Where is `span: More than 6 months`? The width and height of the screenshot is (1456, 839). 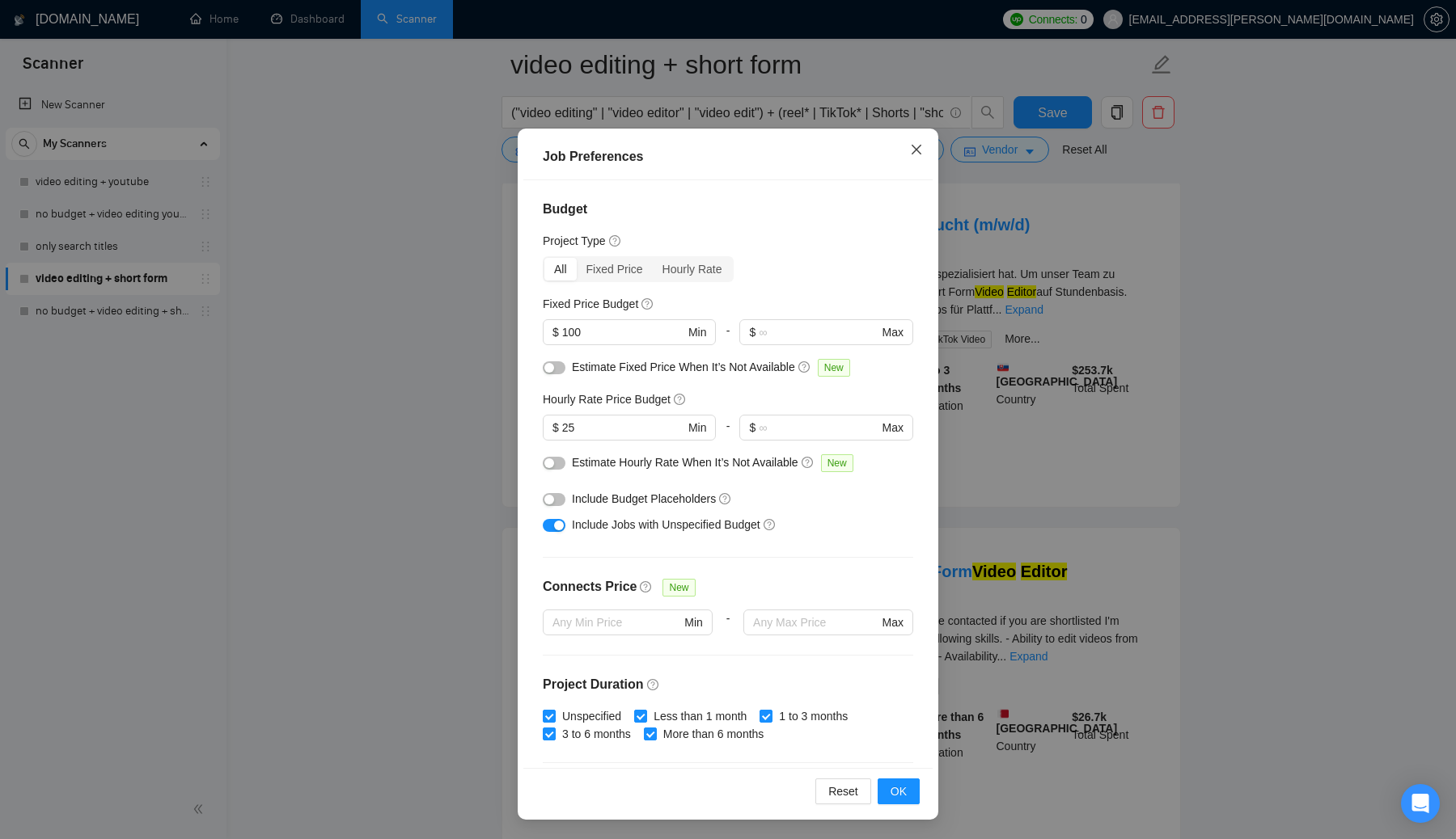
span: More than 6 months is located at coordinates (714, 734).